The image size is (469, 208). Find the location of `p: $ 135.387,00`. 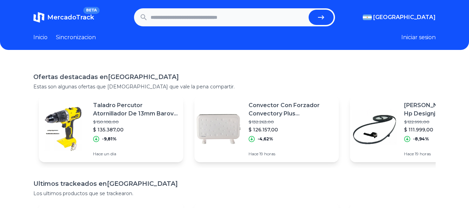

p: $ 135.387,00 is located at coordinates (135, 130).